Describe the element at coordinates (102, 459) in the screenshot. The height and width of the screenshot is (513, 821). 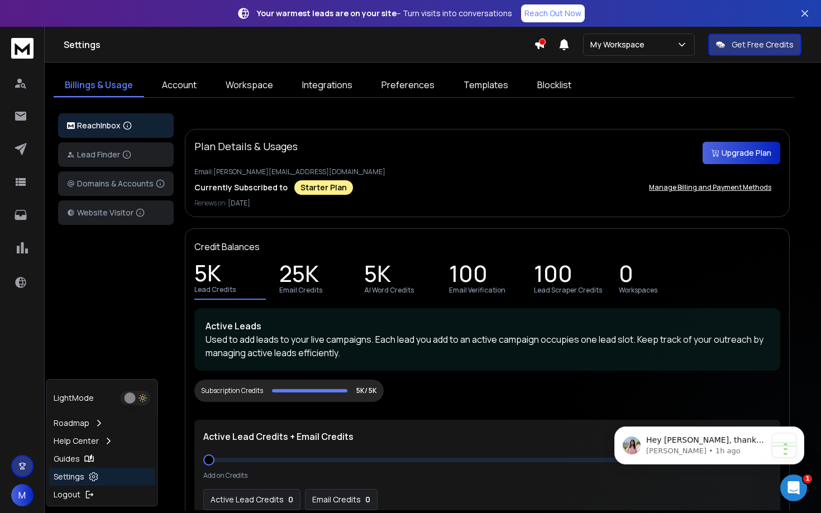
I see `a: Guides` at that location.